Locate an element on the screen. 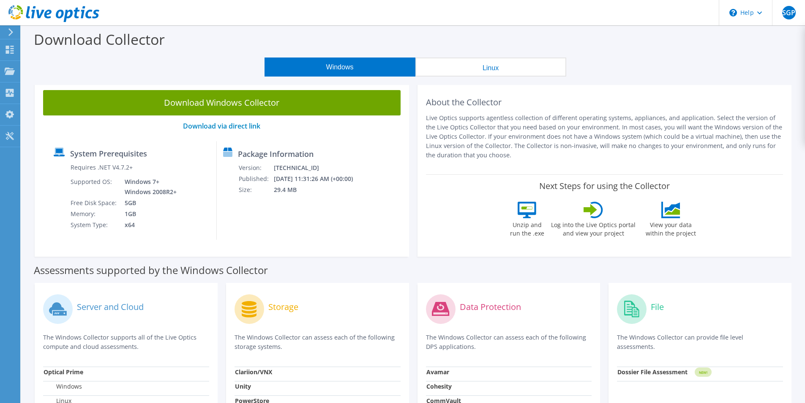 This screenshot has width=805, height=403. button: Windows is located at coordinates (340, 67).